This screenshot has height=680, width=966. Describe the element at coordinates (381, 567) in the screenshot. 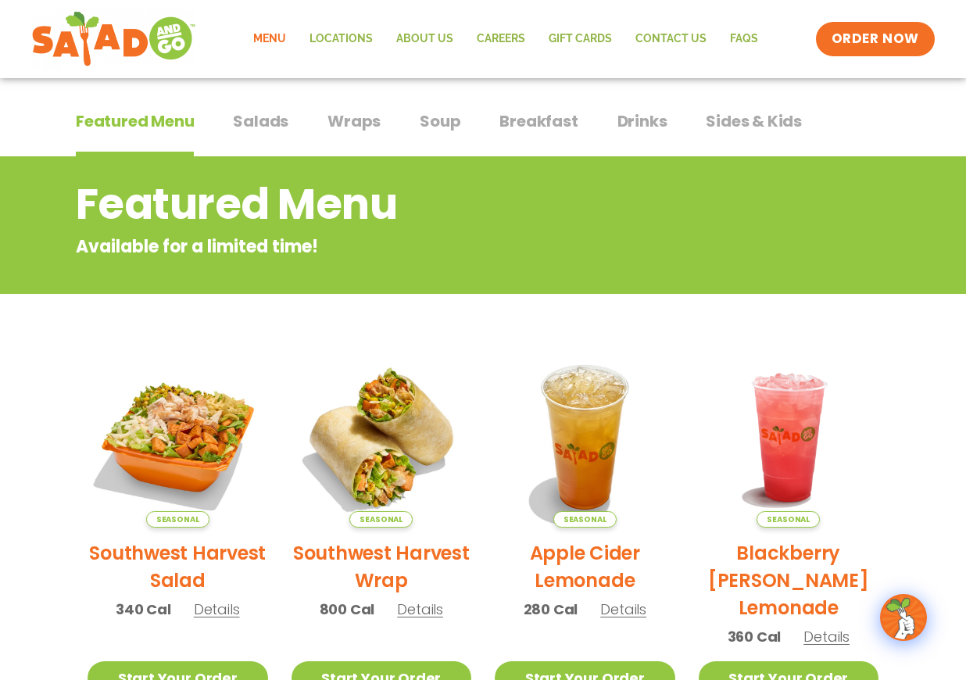

I see `h2: Southwest Harvest Wrap` at that location.